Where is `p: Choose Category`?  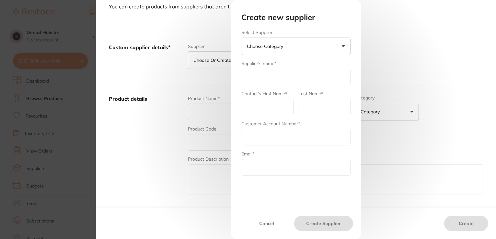
p: Choose Category is located at coordinates (266, 46).